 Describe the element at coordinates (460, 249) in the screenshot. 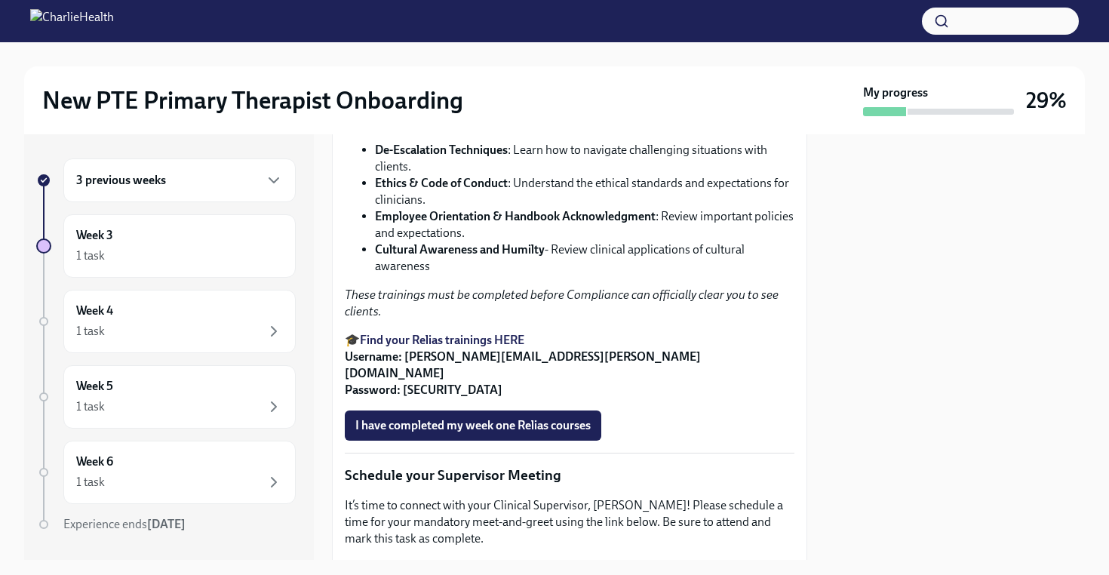

I see `strong: Cultural Awareness and Humilty` at that location.